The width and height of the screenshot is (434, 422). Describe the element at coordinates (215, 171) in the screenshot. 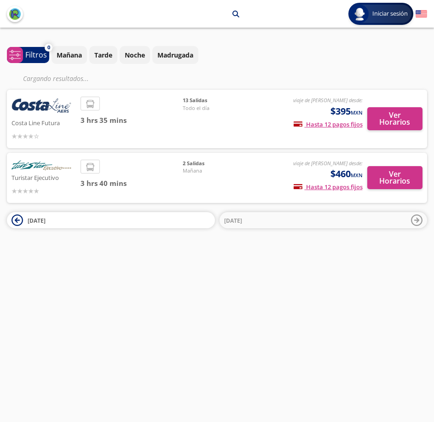

I see `span: Mañana` at that location.